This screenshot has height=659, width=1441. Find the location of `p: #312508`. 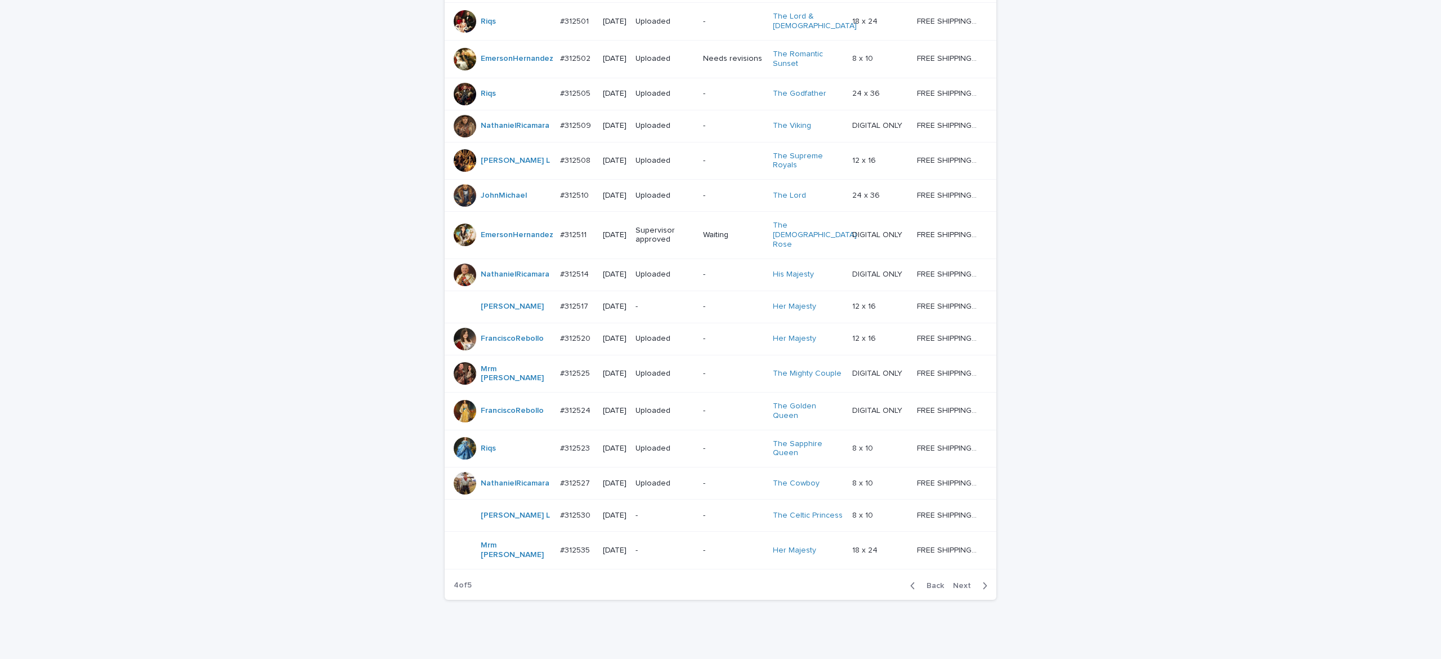

p: #312508 is located at coordinates (576, 159).